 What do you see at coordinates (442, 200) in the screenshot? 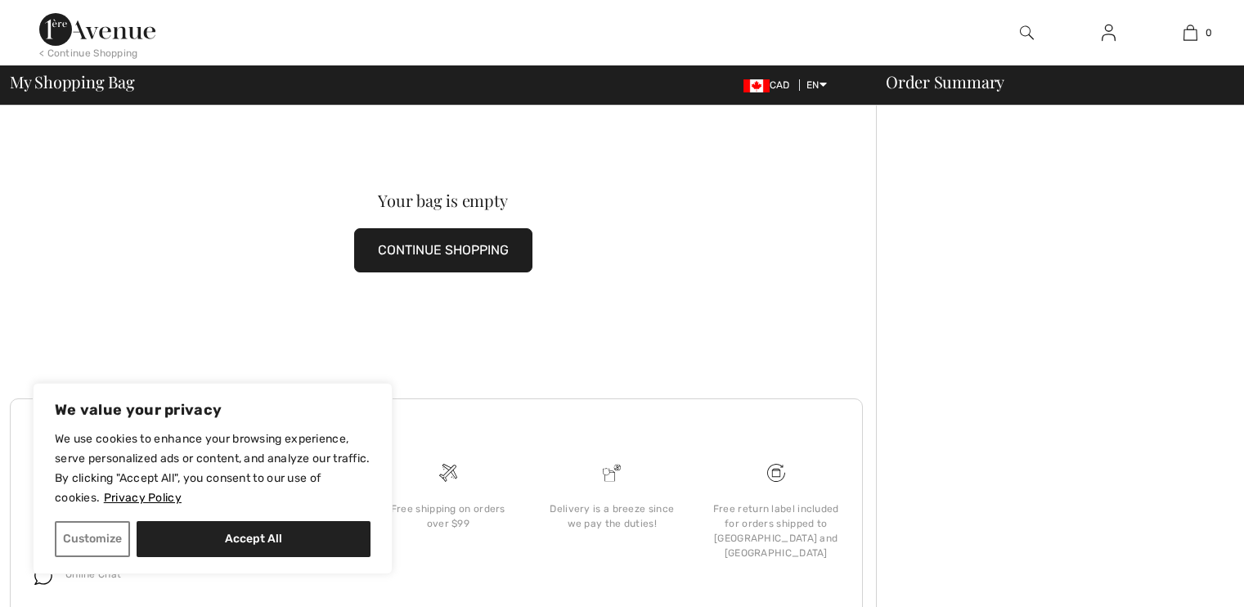
I see `div: Your bag is empty` at bounding box center [442, 200].